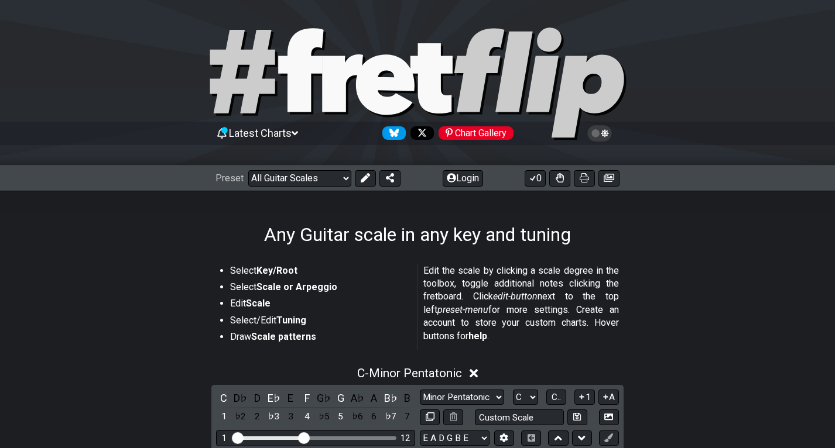 Image resolution: width=835 pixels, height=448 pixels. What do you see at coordinates (454, 438) in the screenshot?
I see `select: Tuning` at bounding box center [454, 438].